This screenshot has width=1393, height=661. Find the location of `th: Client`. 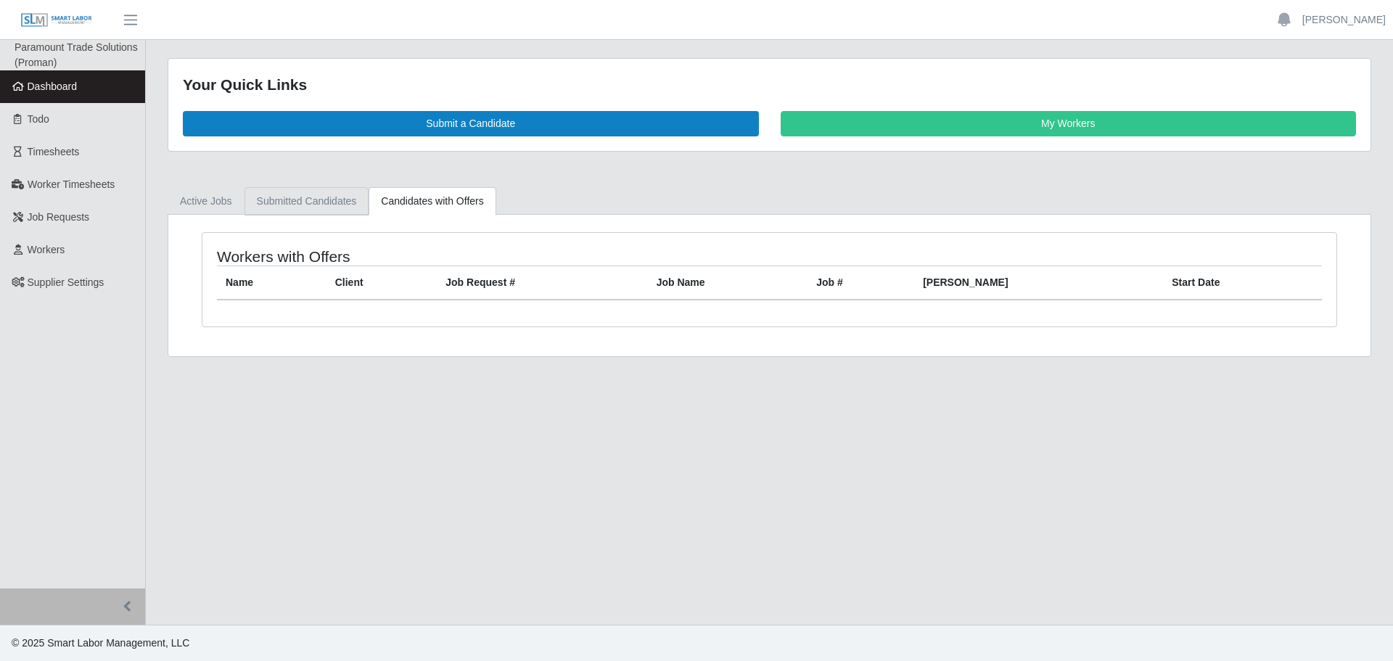

th: Client is located at coordinates (382, 282).